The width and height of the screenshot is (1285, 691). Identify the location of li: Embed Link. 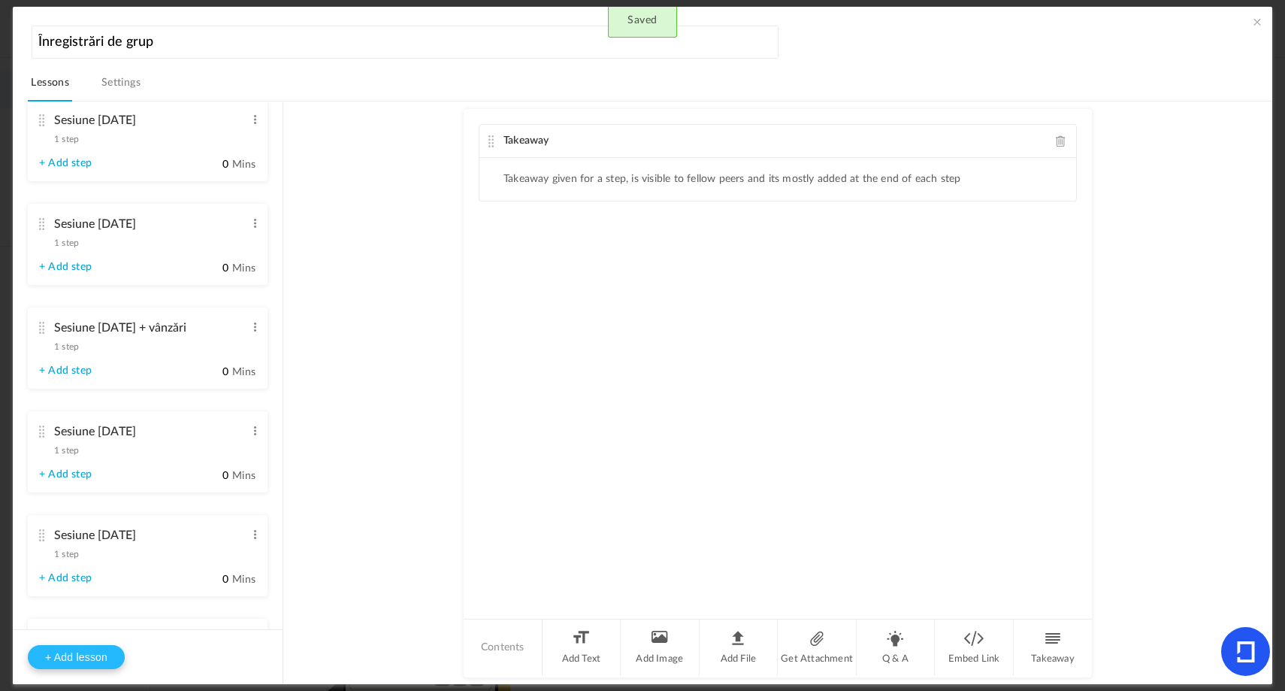
(974, 647).